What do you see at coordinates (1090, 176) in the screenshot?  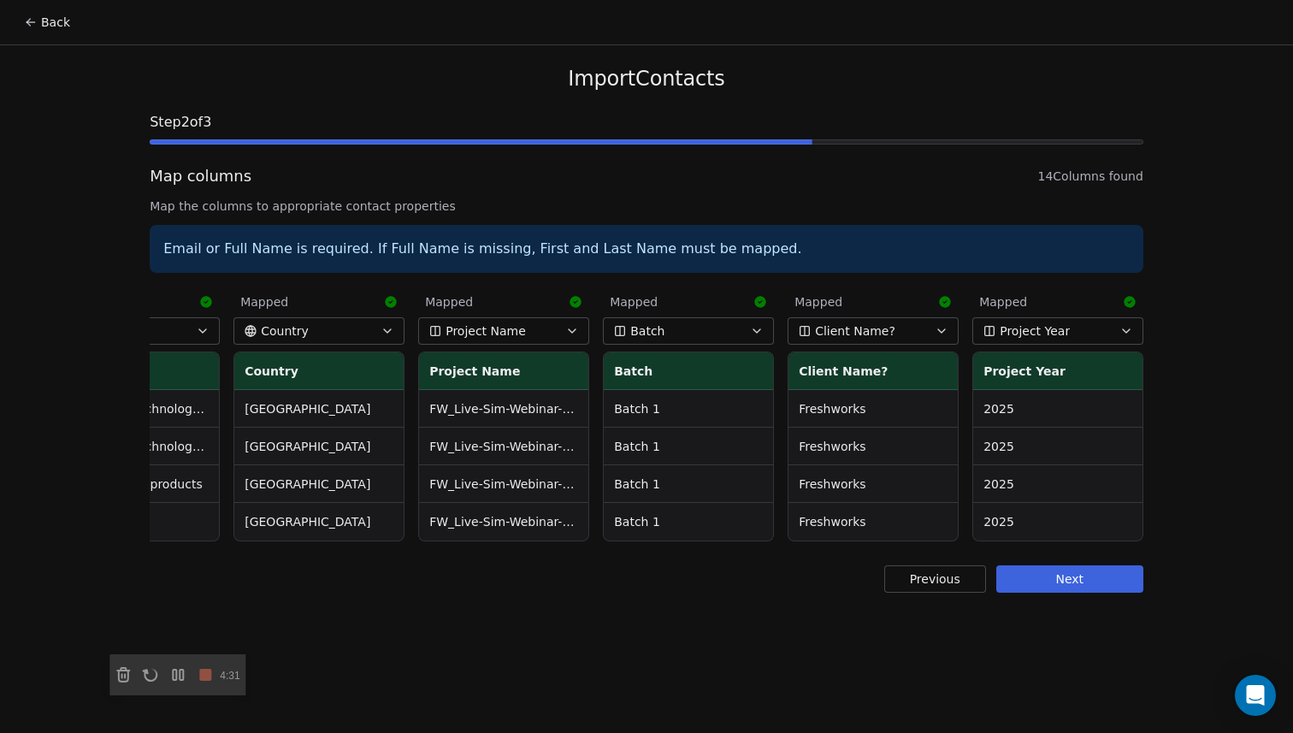 I see `span: 14 Columns found` at bounding box center [1090, 176].